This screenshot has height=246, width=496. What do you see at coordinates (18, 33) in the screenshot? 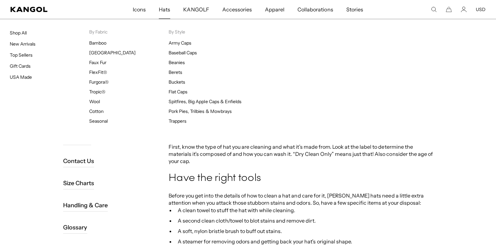
I see `a: Shop All` at bounding box center [18, 33].